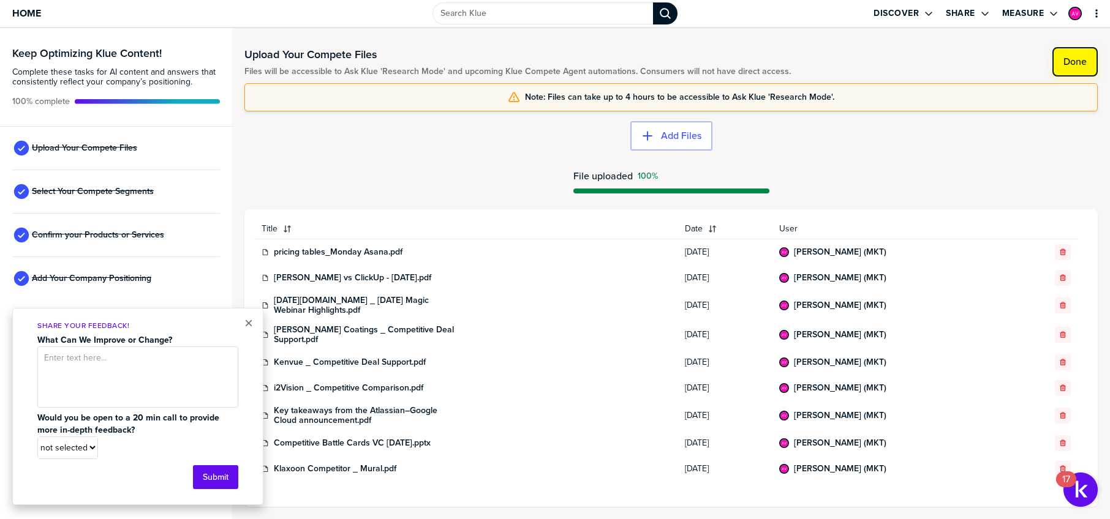  Describe the element at coordinates (41, 102) in the screenshot. I see `span: Active` at that location.